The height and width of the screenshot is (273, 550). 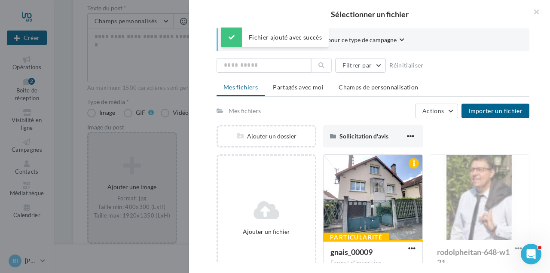 What do you see at coordinates (496, 111) in the screenshot?
I see `button: Importer un fichier` at bounding box center [496, 111].